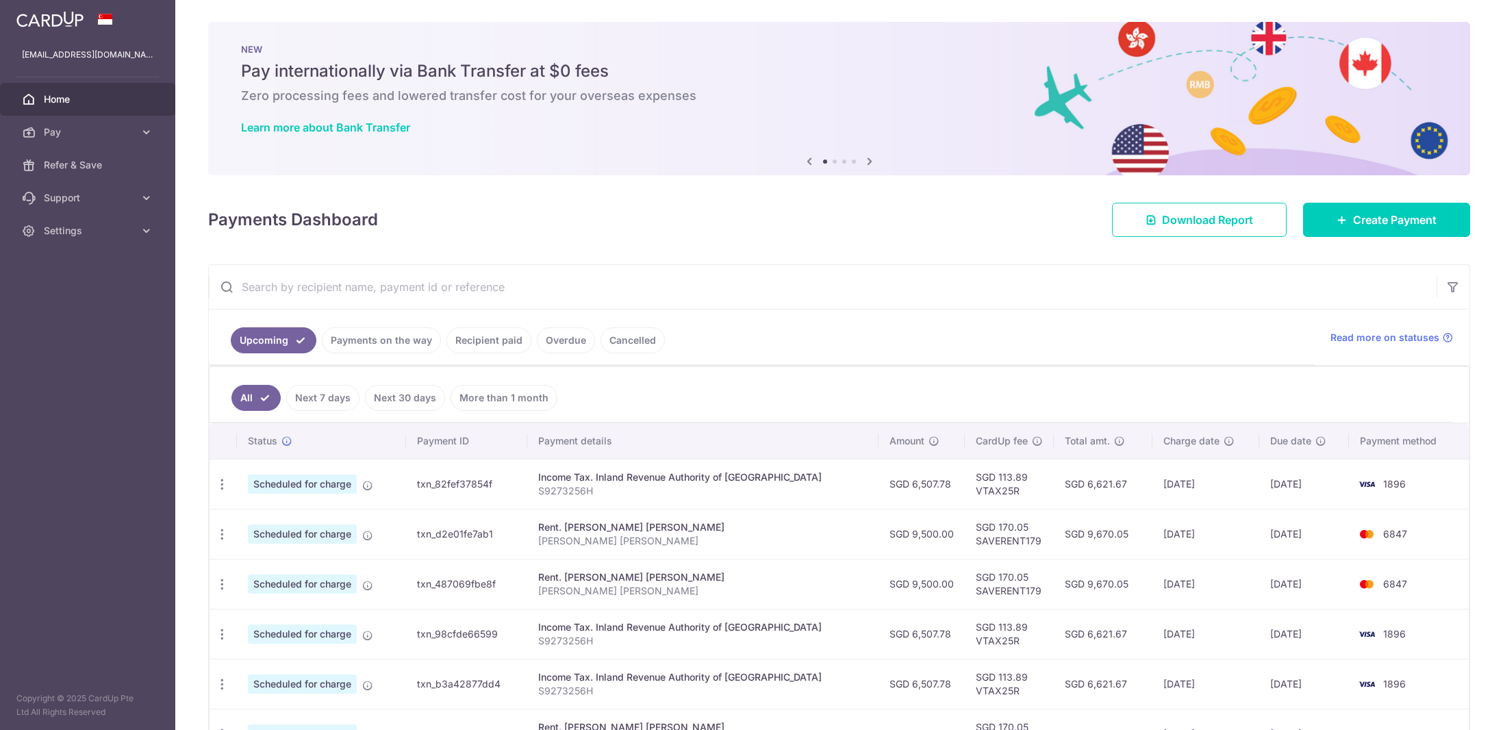 This screenshot has width=1503, height=730. Describe the element at coordinates (89, 132) in the screenshot. I see `span: Pay` at that location.